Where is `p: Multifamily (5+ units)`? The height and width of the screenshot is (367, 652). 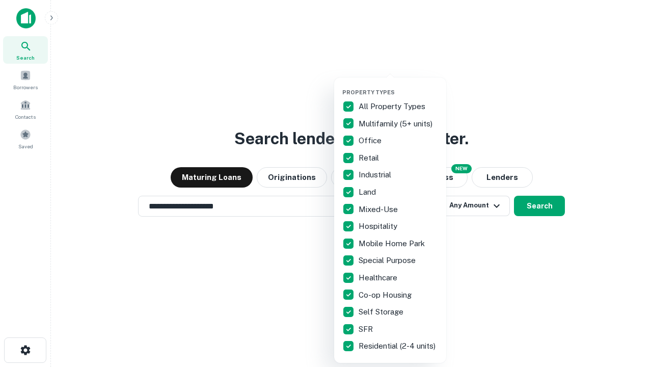
p: Multifamily (5+ units) is located at coordinates (396, 124).